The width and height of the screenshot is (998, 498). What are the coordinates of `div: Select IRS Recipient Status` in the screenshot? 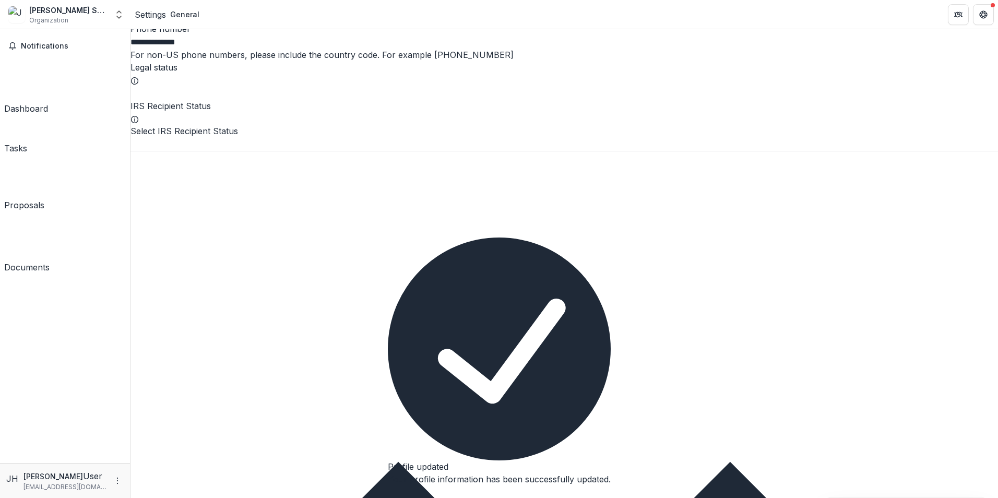 It's located at (564, 131).